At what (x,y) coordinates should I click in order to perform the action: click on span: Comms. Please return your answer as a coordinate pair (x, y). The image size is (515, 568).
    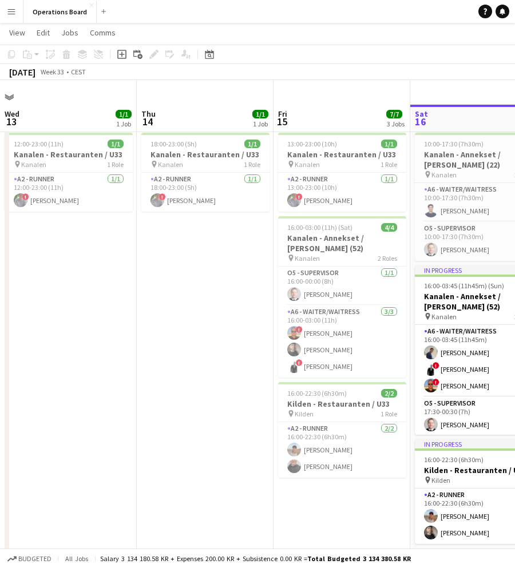
    Looking at the image, I should click on (102, 33).